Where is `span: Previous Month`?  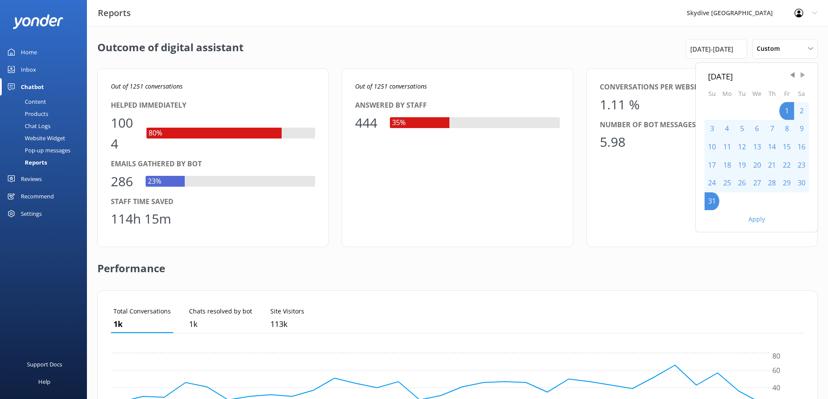 span: Previous Month is located at coordinates (792, 75).